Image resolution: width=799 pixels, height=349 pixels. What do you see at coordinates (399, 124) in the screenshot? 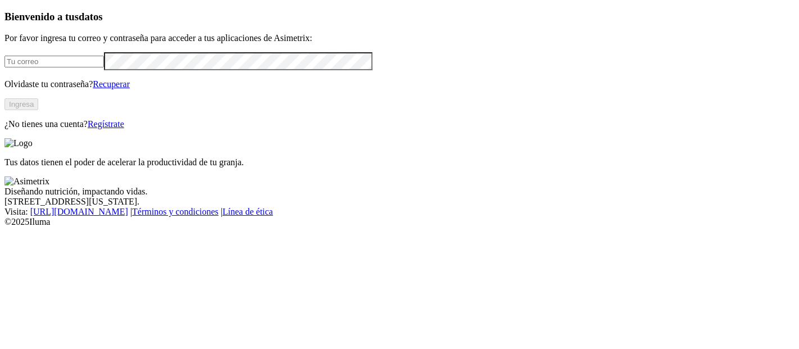
I see `p: ¿No tienes una cuenta?` at bounding box center [399, 124].